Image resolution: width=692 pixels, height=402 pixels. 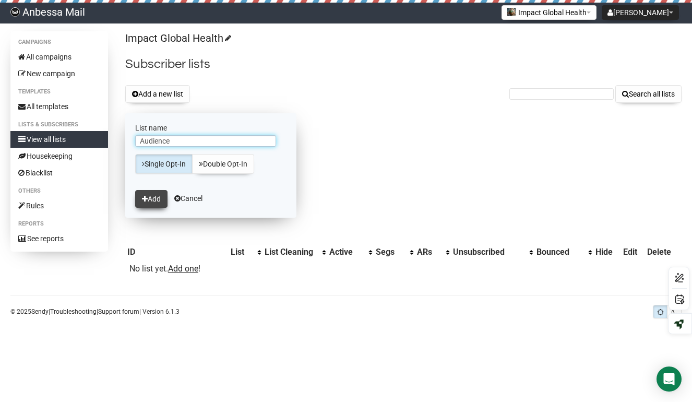 What do you see at coordinates (59, 92) in the screenshot?
I see `li: Templates` at bounding box center [59, 92].